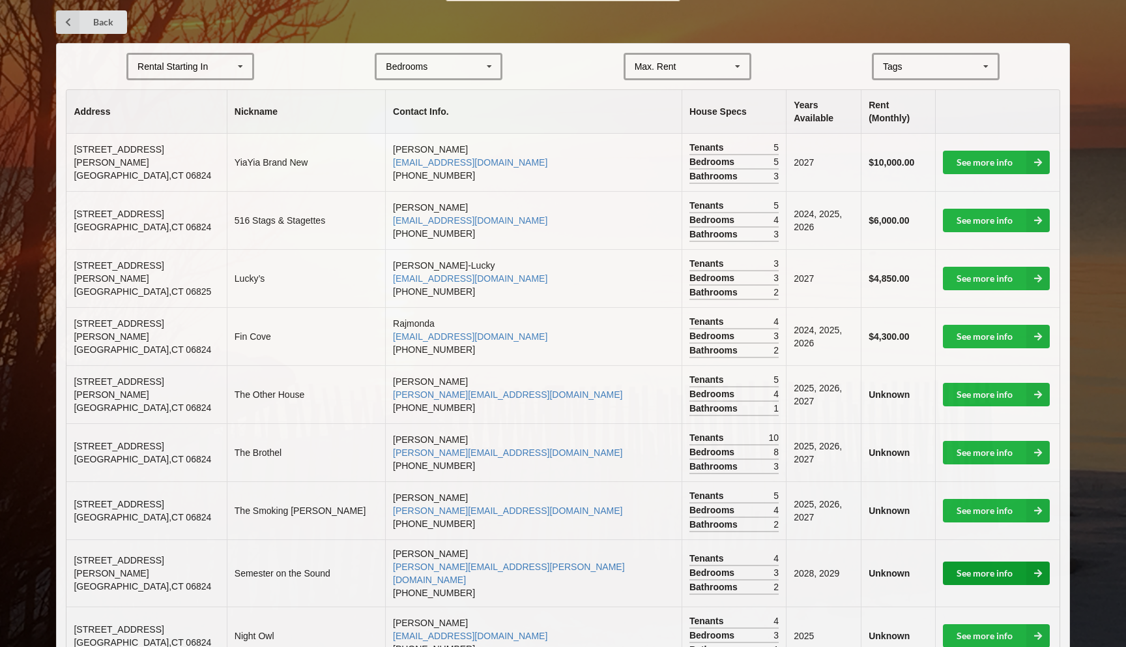 This screenshot has width=1126, height=647. What do you see at coordinates (823, 111) in the screenshot?
I see `th: Years Available` at bounding box center [823, 111].